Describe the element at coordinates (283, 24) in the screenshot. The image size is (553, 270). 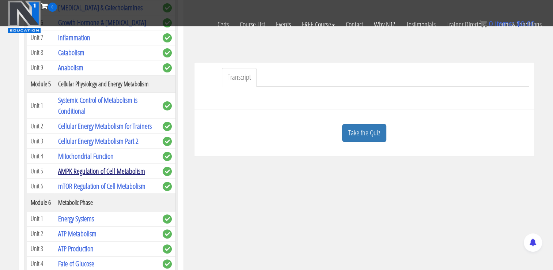
I see `a: Events` at that location.